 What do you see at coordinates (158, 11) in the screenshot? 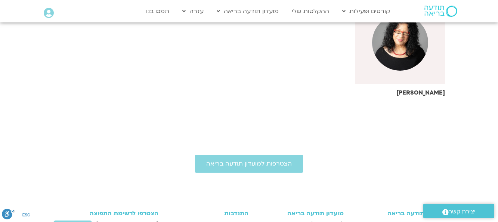
I see `a: תמכו בנו` at bounding box center [158, 11].